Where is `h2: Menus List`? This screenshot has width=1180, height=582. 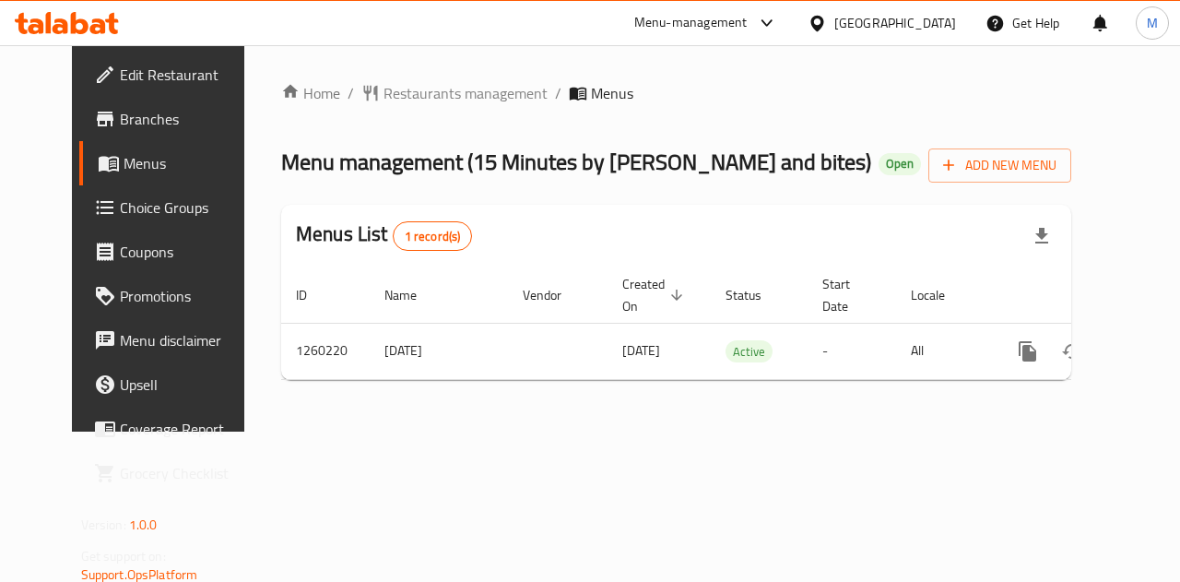 h2: Menus List is located at coordinates (384, 235).